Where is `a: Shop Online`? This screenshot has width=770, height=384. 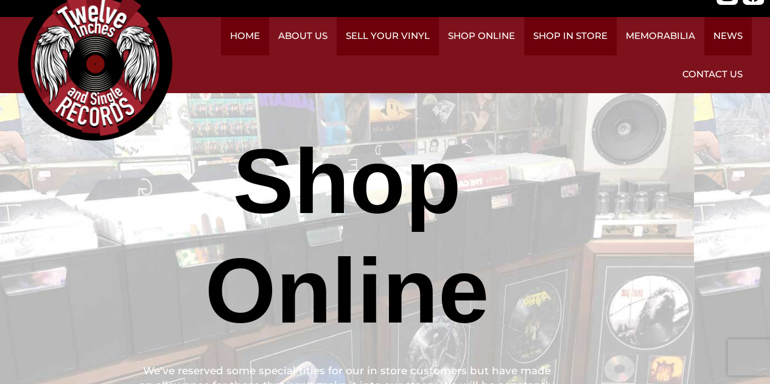
a: Shop Online is located at coordinates (482, 36).